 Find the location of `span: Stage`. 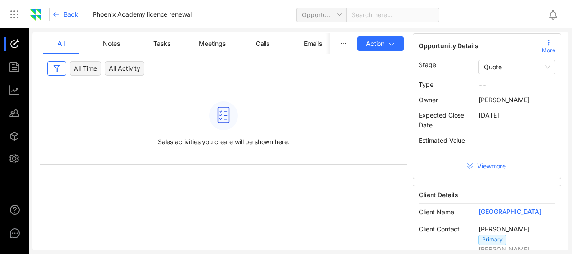

span: Stage is located at coordinates (427, 64).